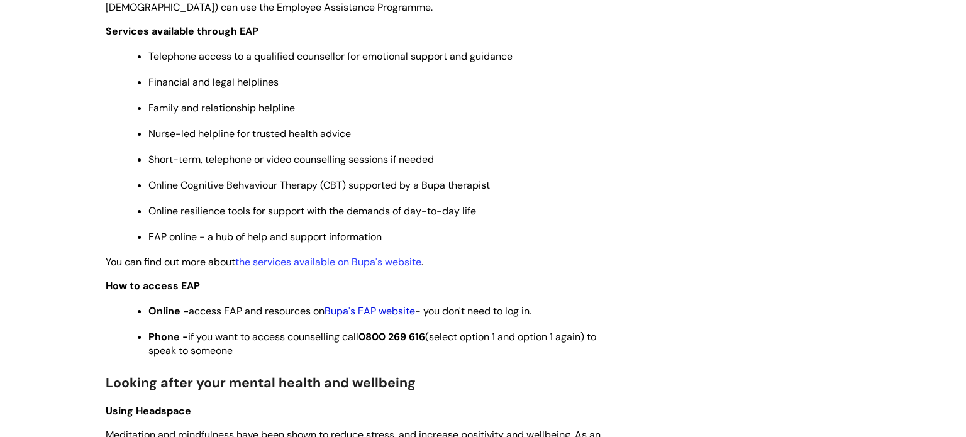  I want to click on span: Online resilience tools for support with the demands of day-to-day life, so click(312, 211).